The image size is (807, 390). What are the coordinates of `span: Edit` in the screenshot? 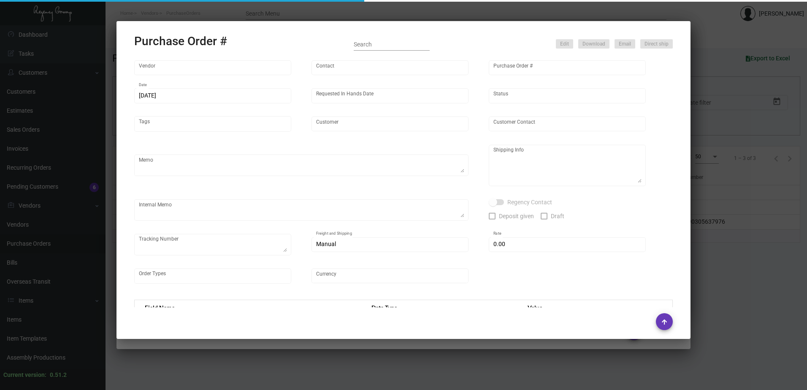 It's located at (564, 44).